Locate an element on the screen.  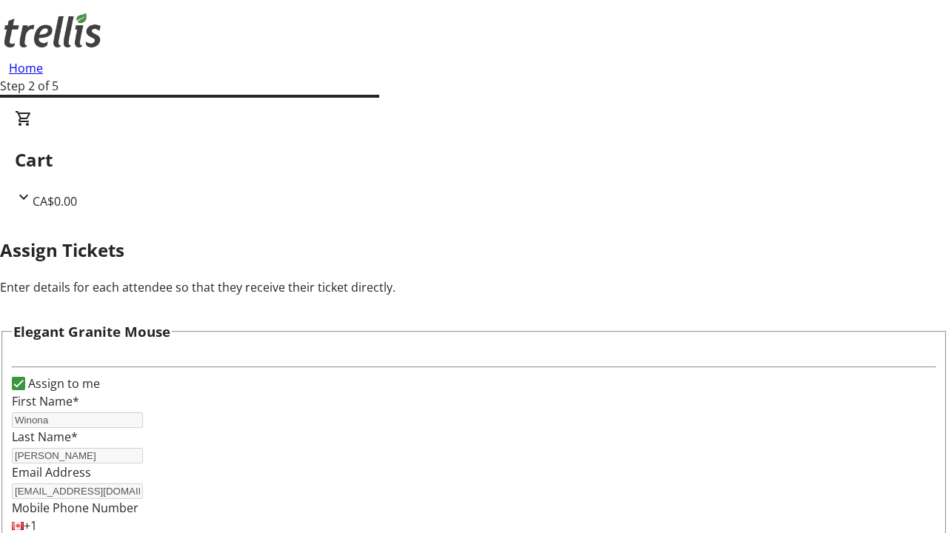
label: First Name* is located at coordinates (45, 401).